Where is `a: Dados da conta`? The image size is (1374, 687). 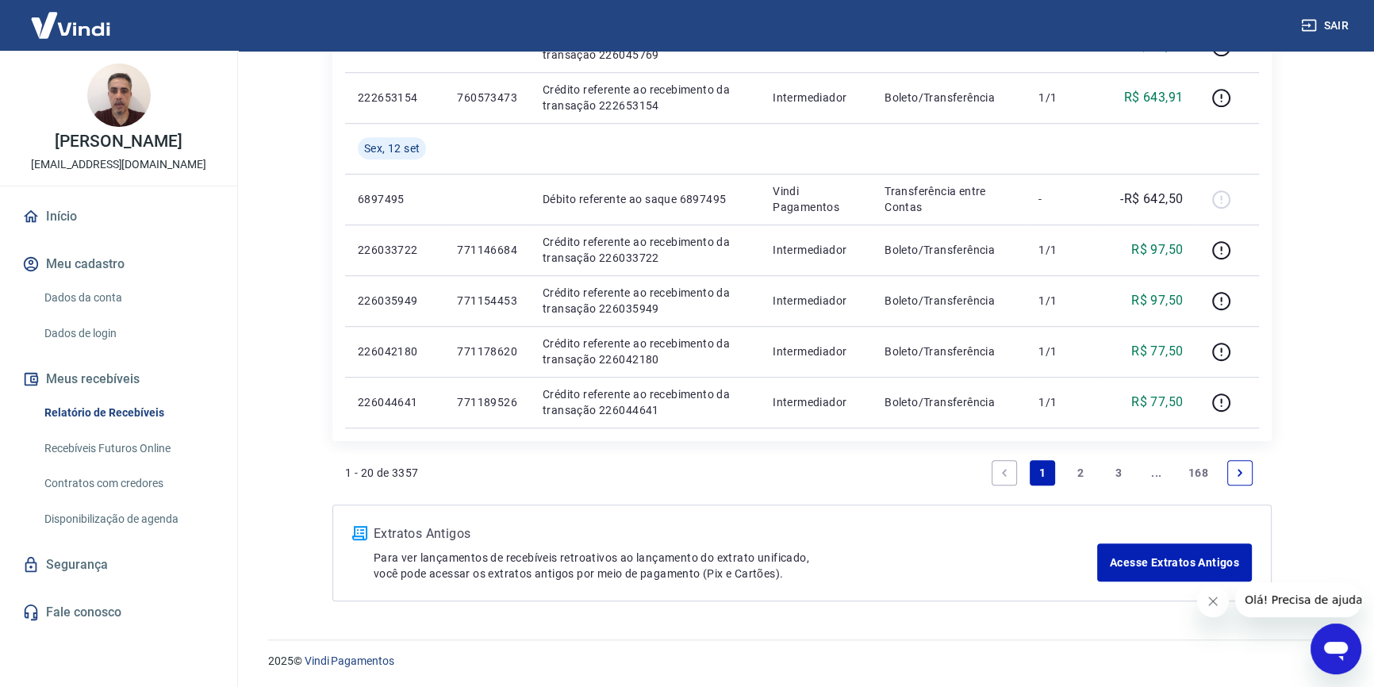 a: Dados da conta is located at coordinates (128, 297).